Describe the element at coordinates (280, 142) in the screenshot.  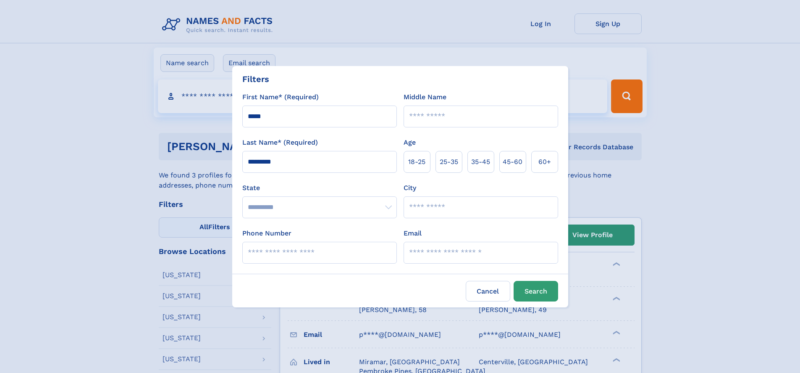
I see `label: Last Name* (Required)` at that location.